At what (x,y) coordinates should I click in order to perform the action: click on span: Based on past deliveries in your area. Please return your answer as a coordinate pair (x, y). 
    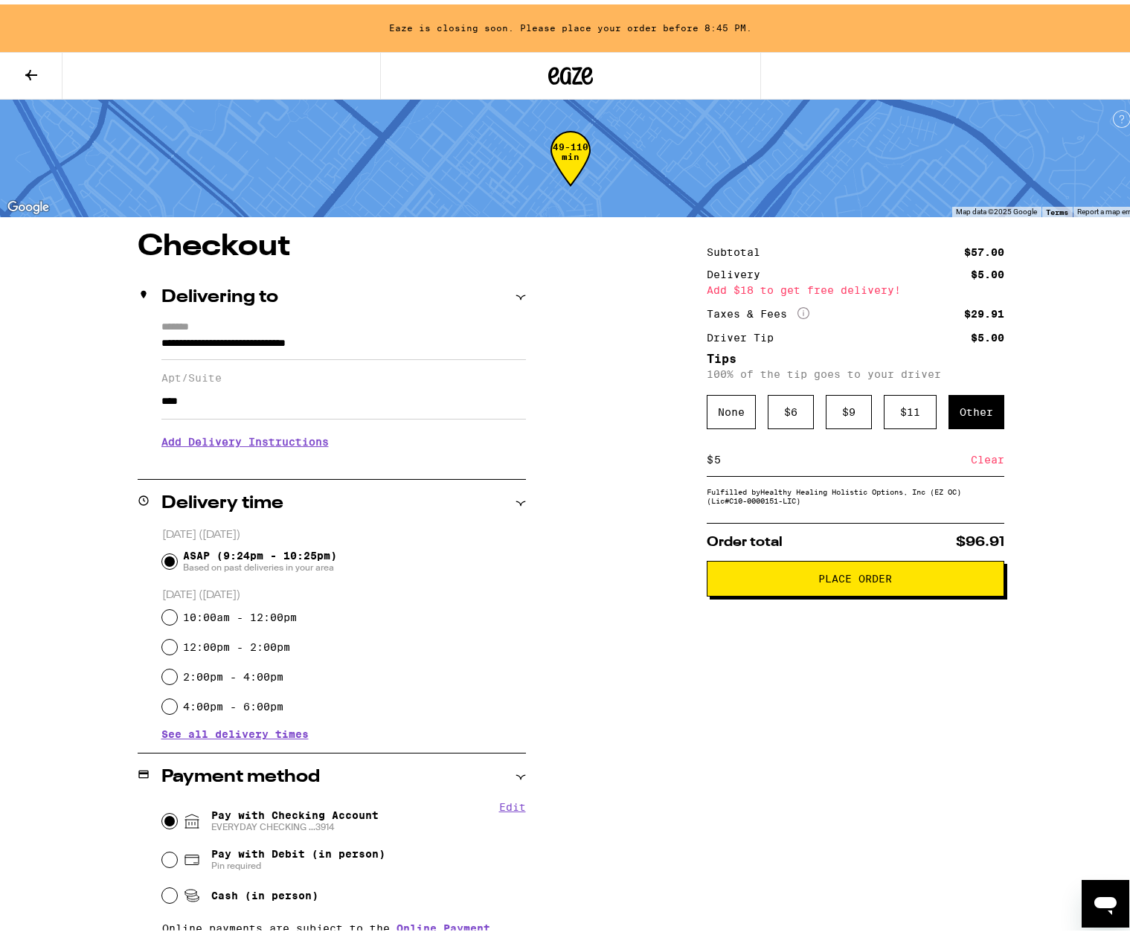
    Looking at the image, I should click on (260, 563).